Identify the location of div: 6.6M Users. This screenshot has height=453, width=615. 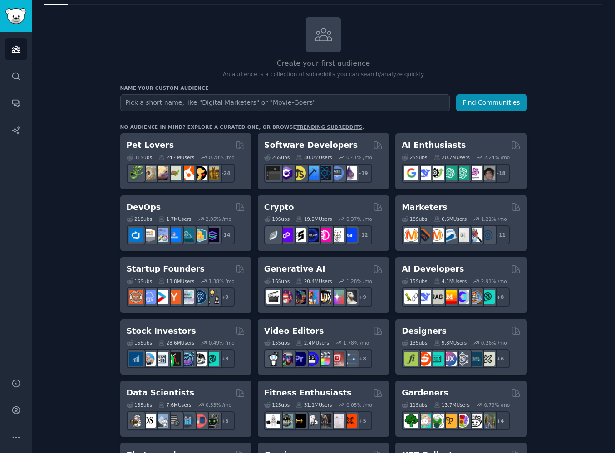
(450, 219).